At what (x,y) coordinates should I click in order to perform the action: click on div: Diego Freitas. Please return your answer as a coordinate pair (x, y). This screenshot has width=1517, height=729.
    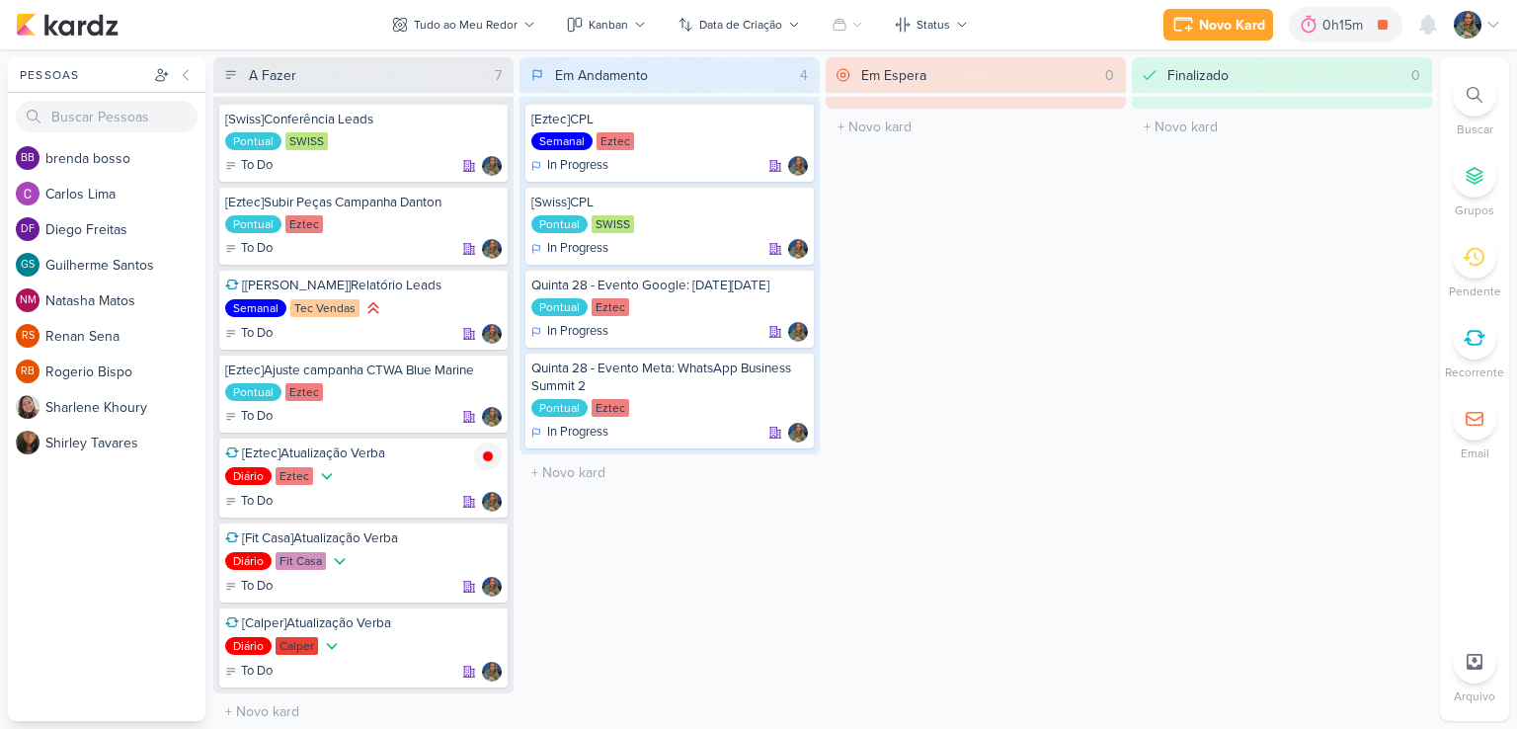
    Looking at the image, I should click on (28, 229).